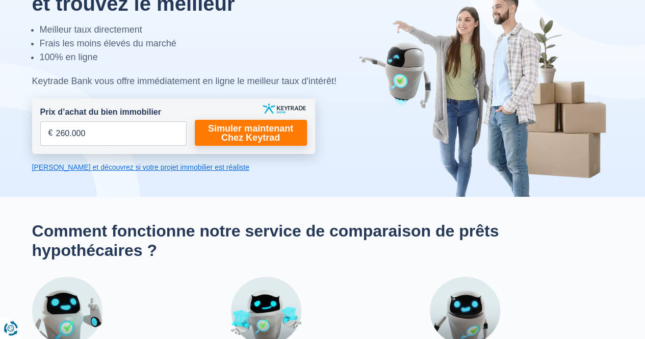 The height and width of the screenshot is (339, 645). Describe the element at coordinates (284, 109) in the screenshot. I see `img: keytrade` at that location.